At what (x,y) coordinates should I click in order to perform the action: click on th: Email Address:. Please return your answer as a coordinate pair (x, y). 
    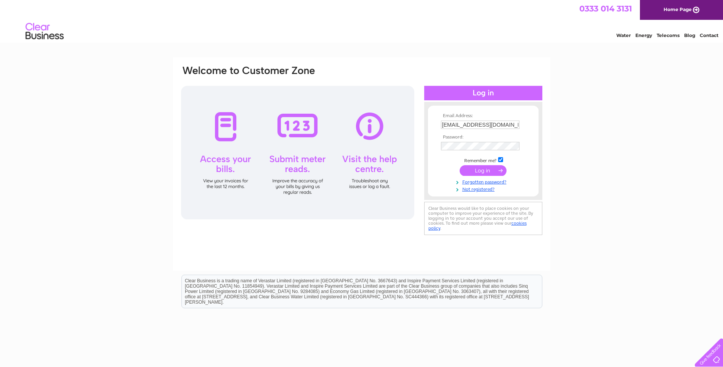
    Looking at the image, I should click on (483, 116).